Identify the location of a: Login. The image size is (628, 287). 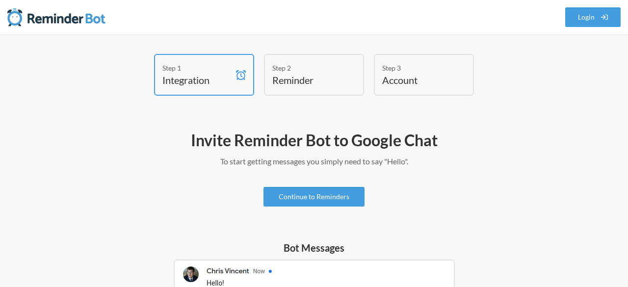
(593, 17).